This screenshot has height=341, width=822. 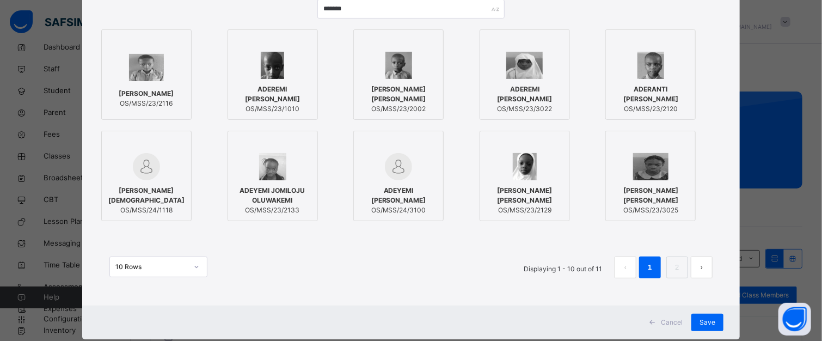 What do you see at coordinates (525, 167) in the screenshot?
I see `img: OS_MSS_23_2129.png` at bounding box center [525, 167].